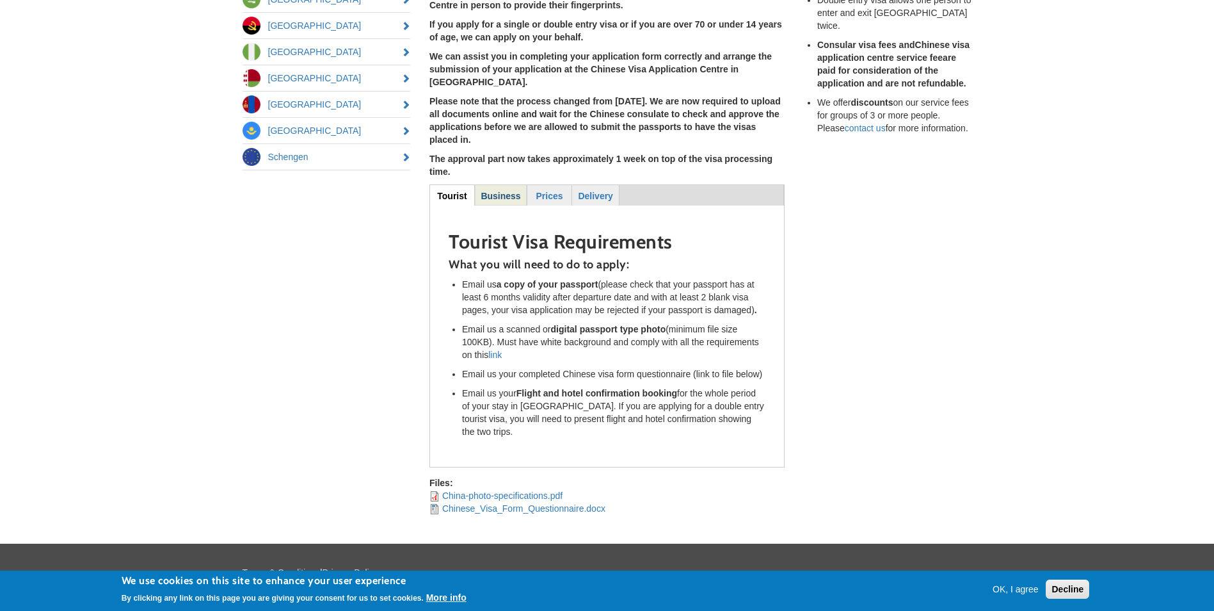  What do you see at coordinates (605, 31) in the screenshot?
I see `strong: If you apply for a single or double entry visa or if you are over 70 or under 14 years of age, we...` at bounding box center [605, 31].